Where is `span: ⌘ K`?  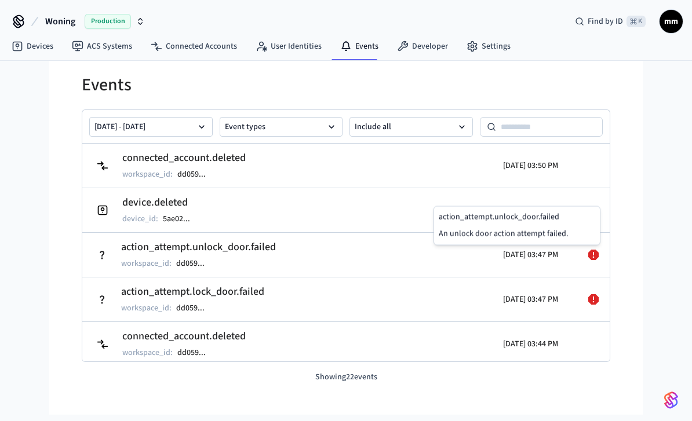
span: ⌘ K is located at coordinates (635, 21).